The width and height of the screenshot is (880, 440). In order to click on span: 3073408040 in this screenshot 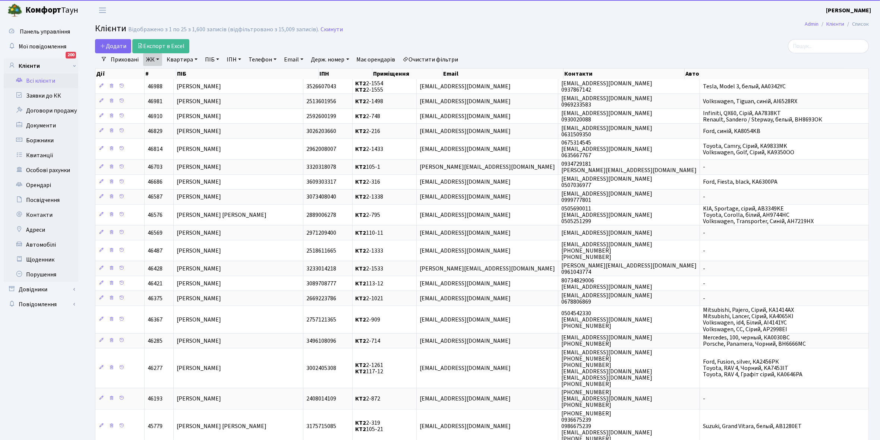, I will do `click(321, 197)`.